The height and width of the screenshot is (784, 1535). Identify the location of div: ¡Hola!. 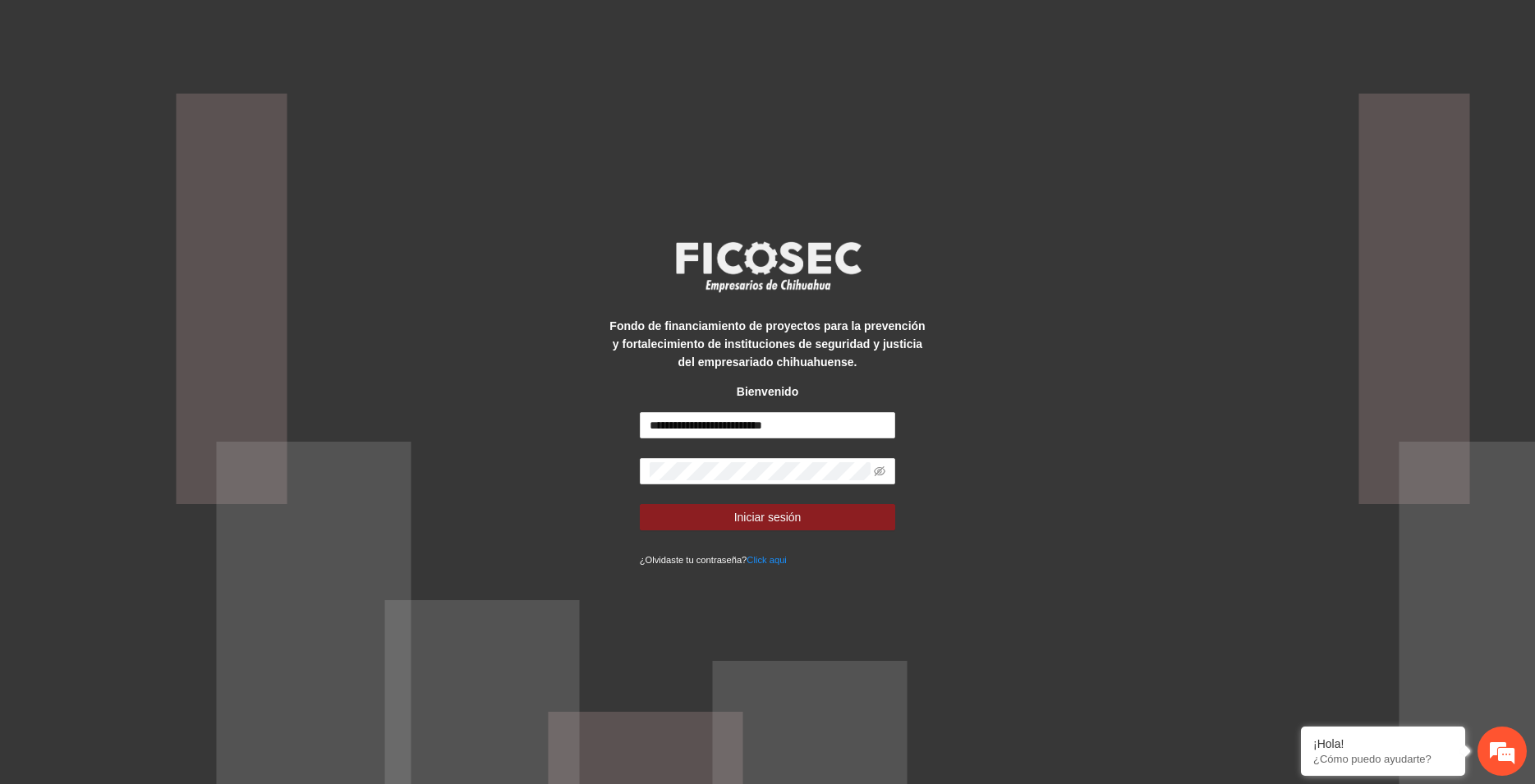
(1383, 744).